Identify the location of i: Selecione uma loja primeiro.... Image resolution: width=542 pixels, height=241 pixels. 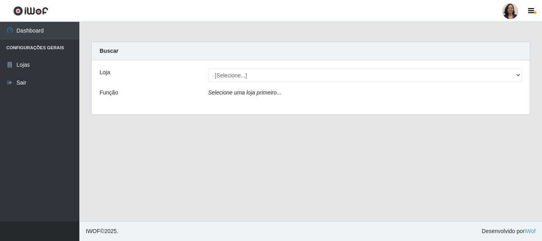
(245, 93).